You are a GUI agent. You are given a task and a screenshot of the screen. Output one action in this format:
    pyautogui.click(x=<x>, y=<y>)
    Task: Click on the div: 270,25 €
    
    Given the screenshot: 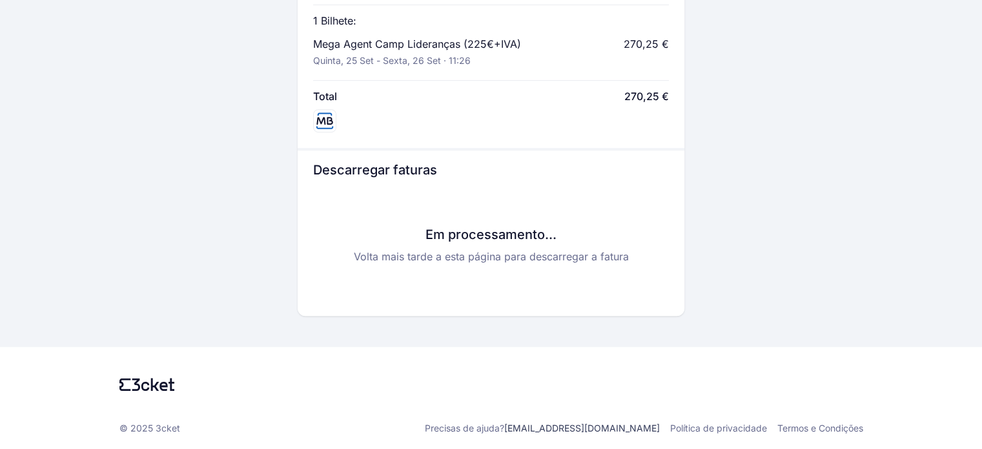 What is the action you would take?
    pyautogui.click(x=646, y=44)
    